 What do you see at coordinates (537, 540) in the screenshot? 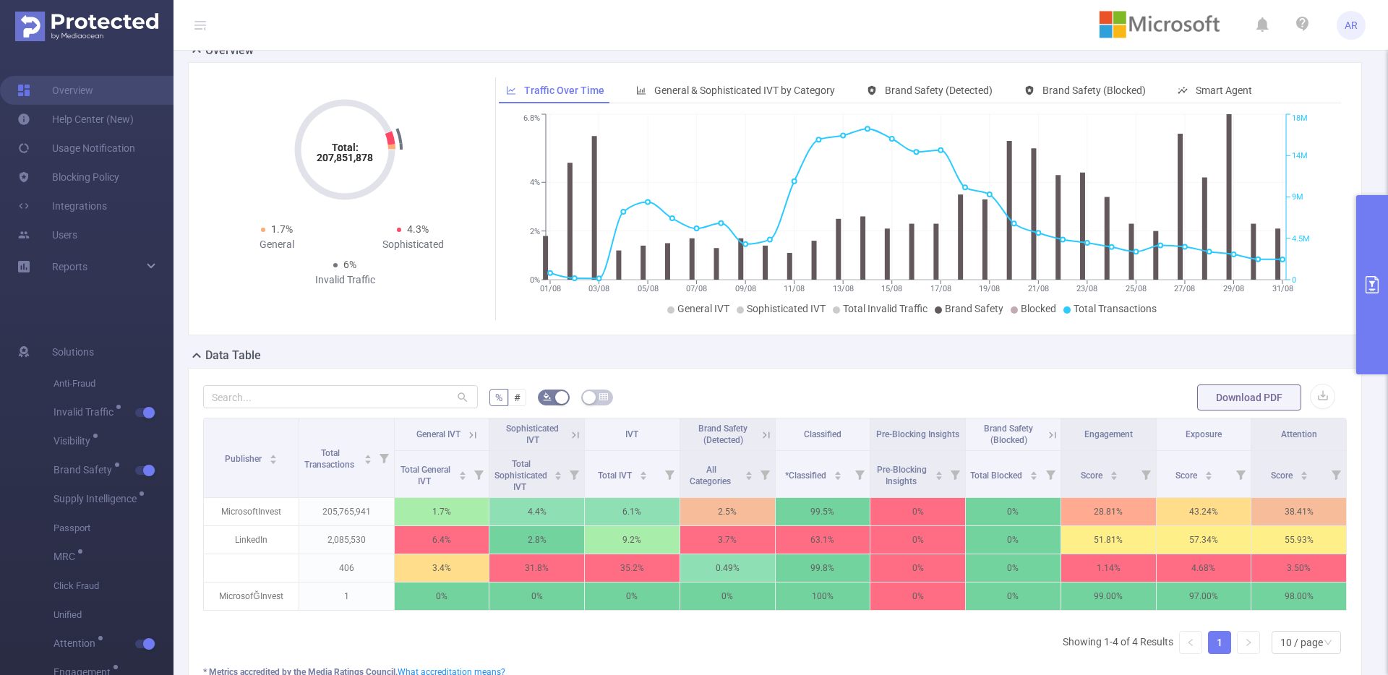
I see `p: 2.8%` at bounding box center [537, 540].